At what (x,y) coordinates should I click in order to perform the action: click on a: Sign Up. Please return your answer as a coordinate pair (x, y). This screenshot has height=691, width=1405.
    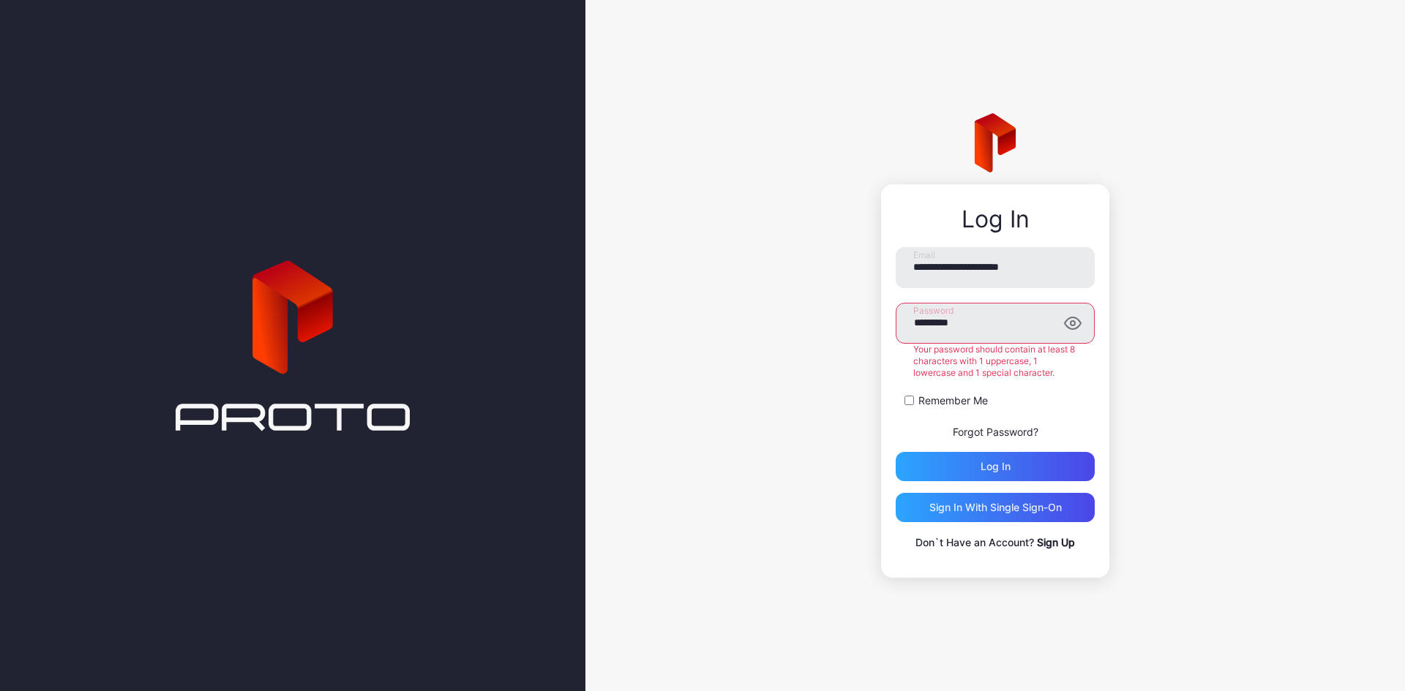
    Looking at the image, I should click on (1056, 542).